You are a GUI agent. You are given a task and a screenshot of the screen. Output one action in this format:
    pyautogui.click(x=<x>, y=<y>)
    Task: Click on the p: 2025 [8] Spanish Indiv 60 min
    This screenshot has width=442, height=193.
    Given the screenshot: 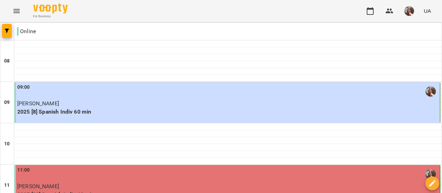 What is the action you would take?
    pyautogui.click(x=228, y=112)
    